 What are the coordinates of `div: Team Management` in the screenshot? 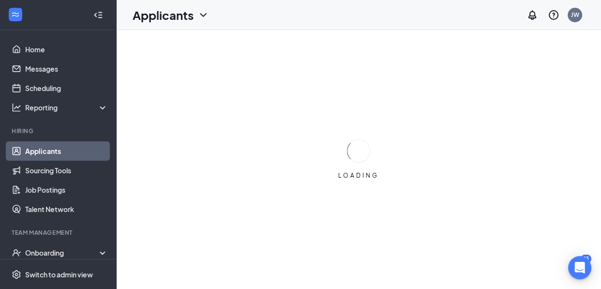 It's located at (59, 232).